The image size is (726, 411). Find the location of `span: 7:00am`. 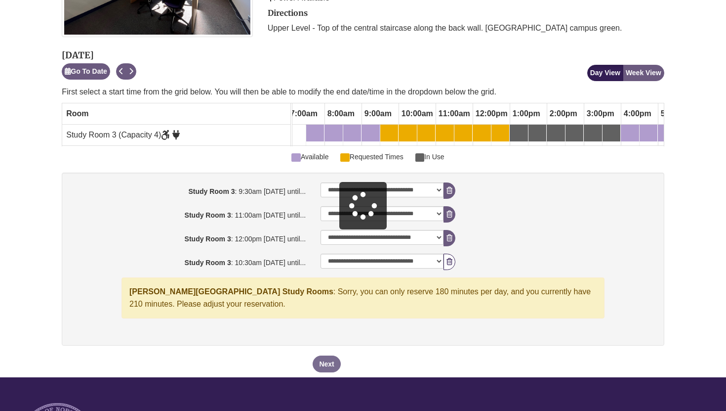

span: 7:00am is located at coordinates (304, 114).